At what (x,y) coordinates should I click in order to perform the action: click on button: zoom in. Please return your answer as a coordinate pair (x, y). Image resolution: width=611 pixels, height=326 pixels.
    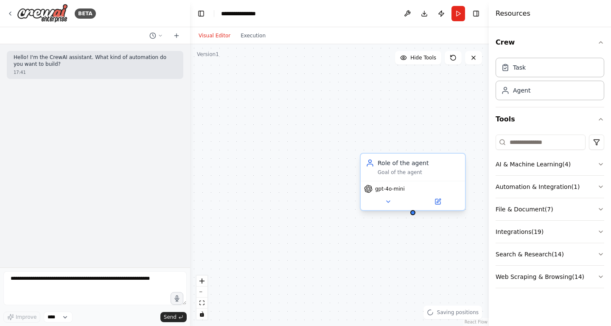
    Looking at the image, I should click on (202, 281).